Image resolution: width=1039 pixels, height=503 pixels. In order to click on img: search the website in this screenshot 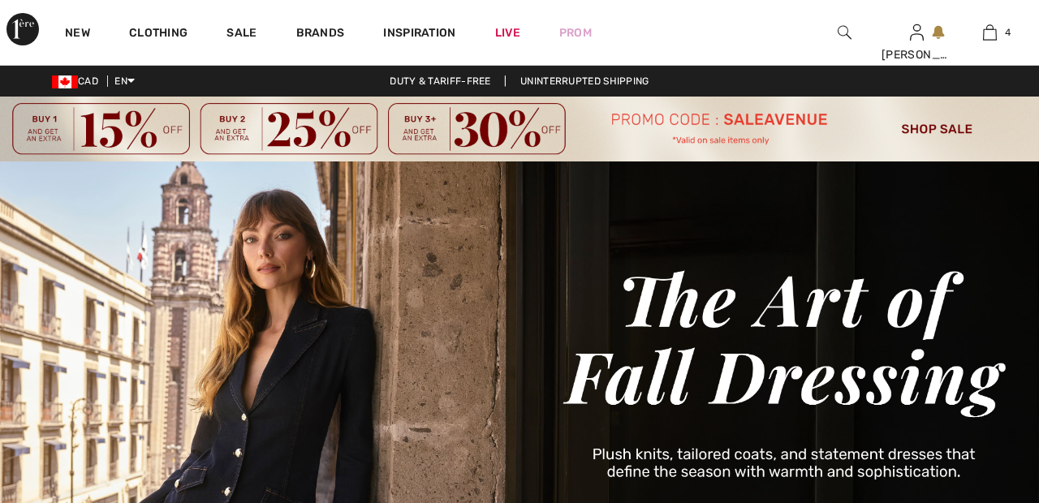, I will do `click(844, 32)`.